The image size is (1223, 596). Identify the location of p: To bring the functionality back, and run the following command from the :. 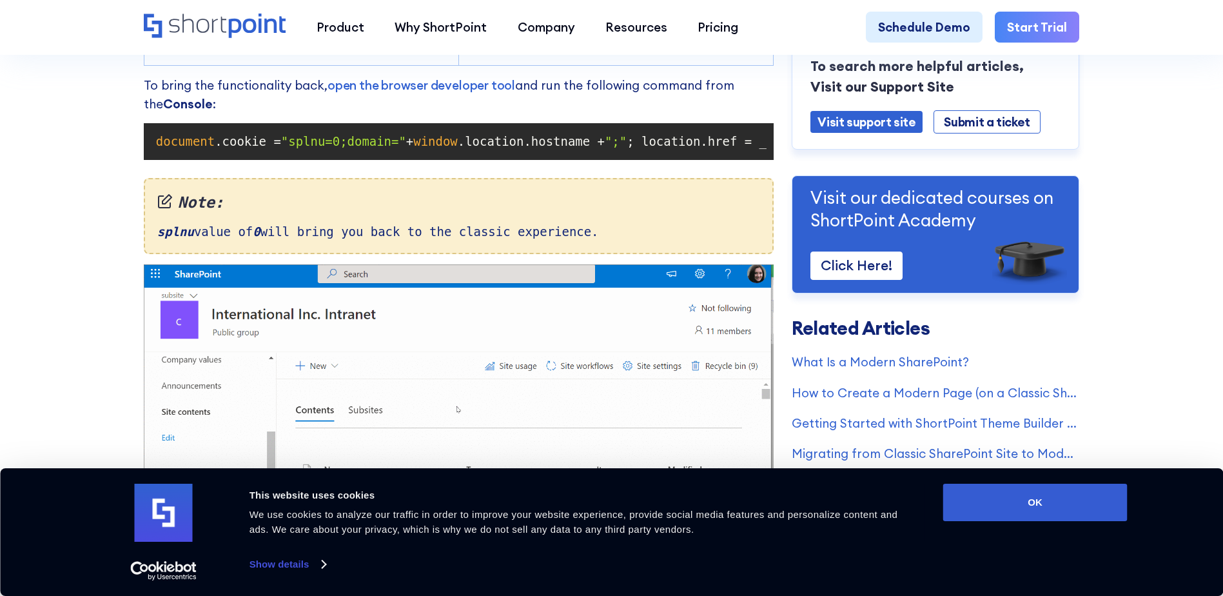
(459, 94).